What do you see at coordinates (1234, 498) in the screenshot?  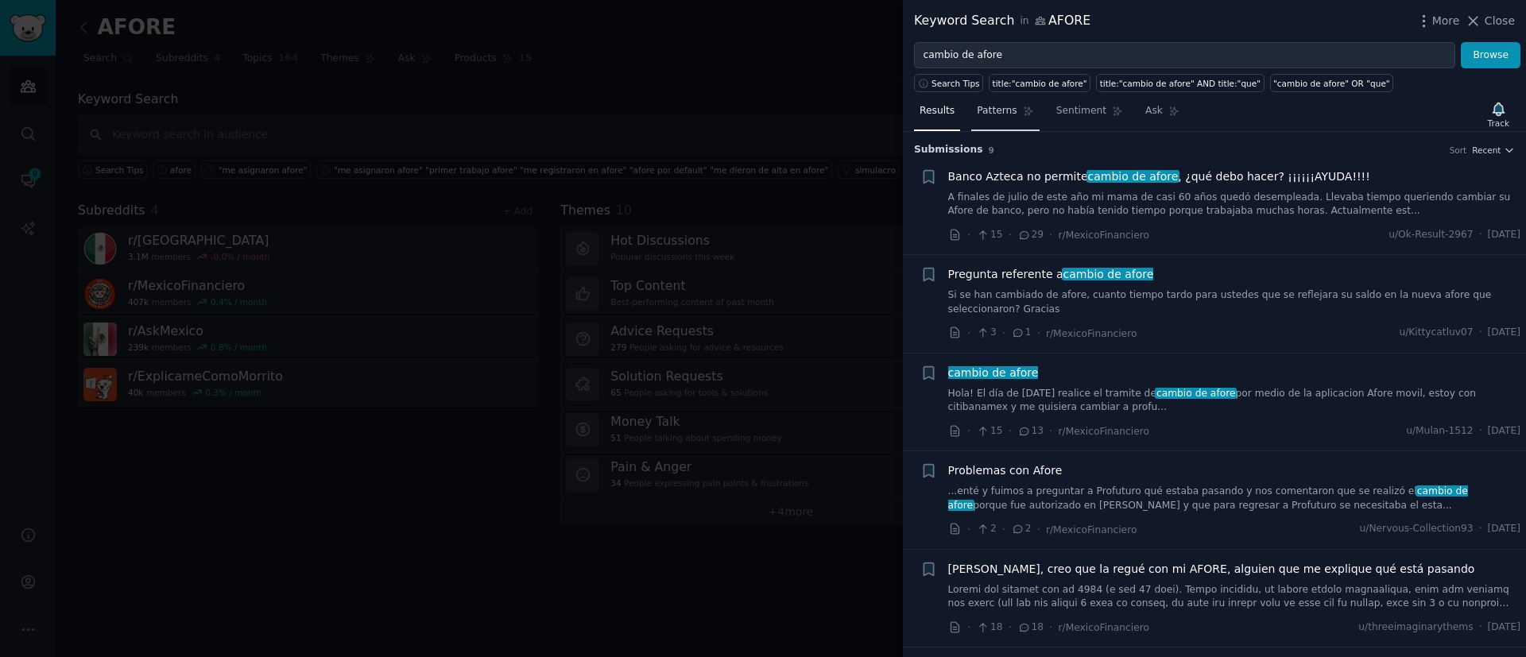 I see `a: ...enté y fuimos a preguntar a Profuturo qué estaba pasando y nos comentaron que se realizó elcam...` at bounding box center [1234, 498].